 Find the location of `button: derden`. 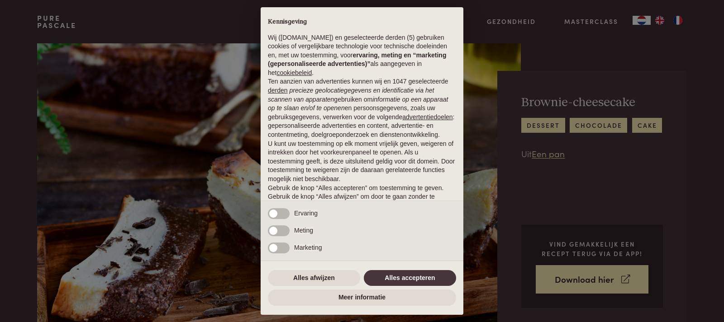

button: derden is located at coordinates (278, 91).